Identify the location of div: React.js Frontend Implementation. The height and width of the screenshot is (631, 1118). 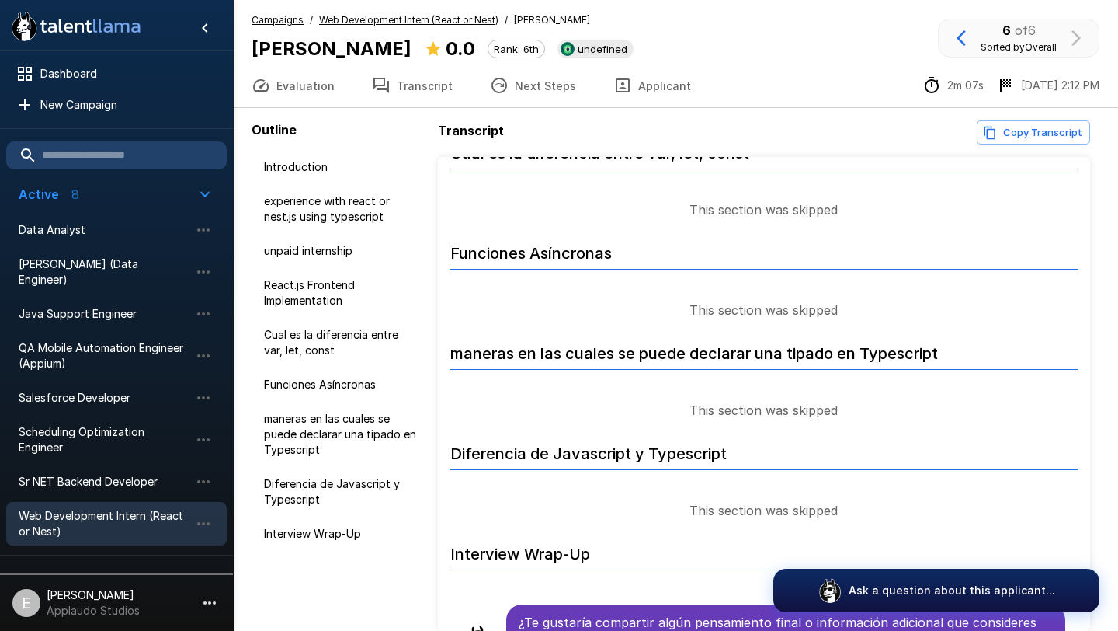
(342, 293).